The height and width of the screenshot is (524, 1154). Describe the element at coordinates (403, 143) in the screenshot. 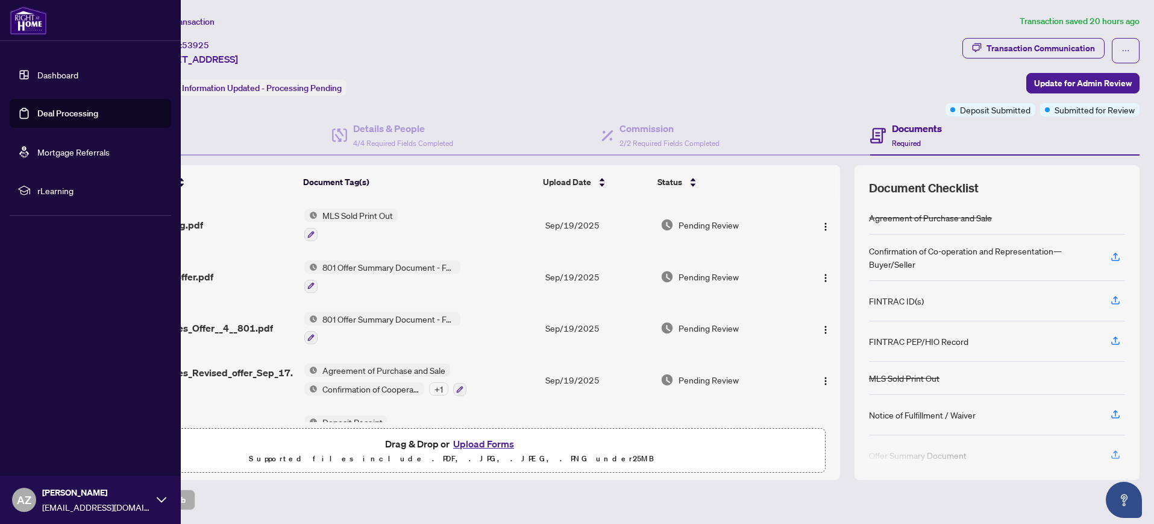

I see `span: 4/4 Required Fields Completed` at that location.